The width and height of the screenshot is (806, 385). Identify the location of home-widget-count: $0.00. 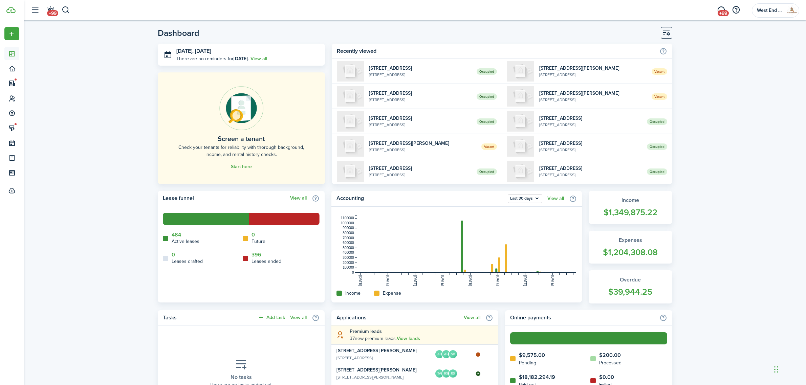
(606, 377).